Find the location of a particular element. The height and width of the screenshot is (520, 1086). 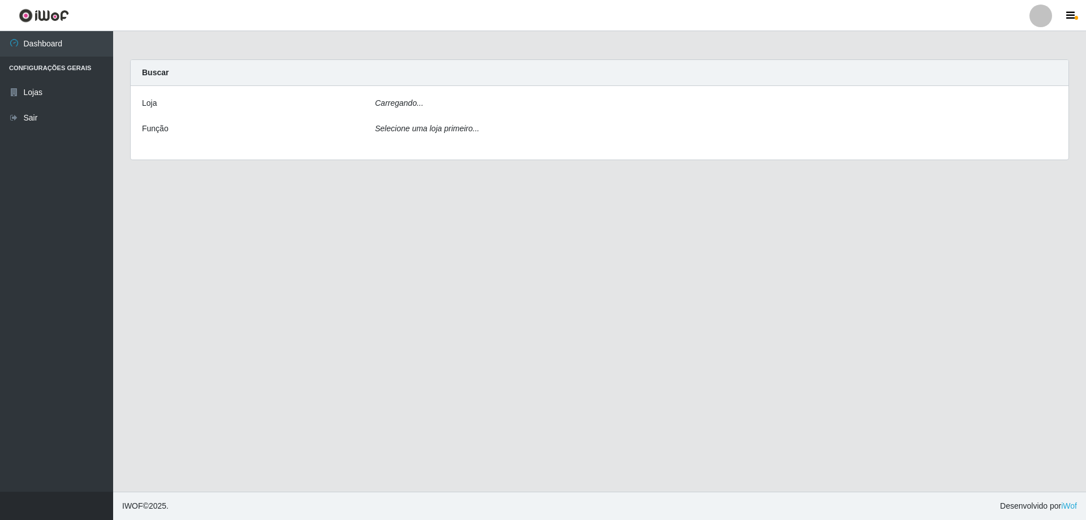

span: © 2025 . is located at coordinates (145, 505).